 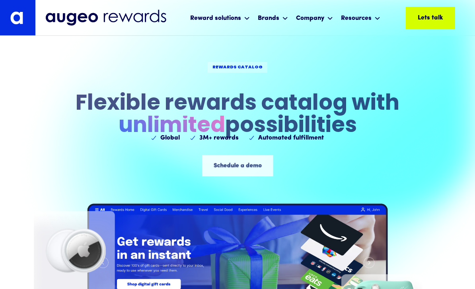 I want to click on div: 3M+ rewards, so click(x=219, y=138).